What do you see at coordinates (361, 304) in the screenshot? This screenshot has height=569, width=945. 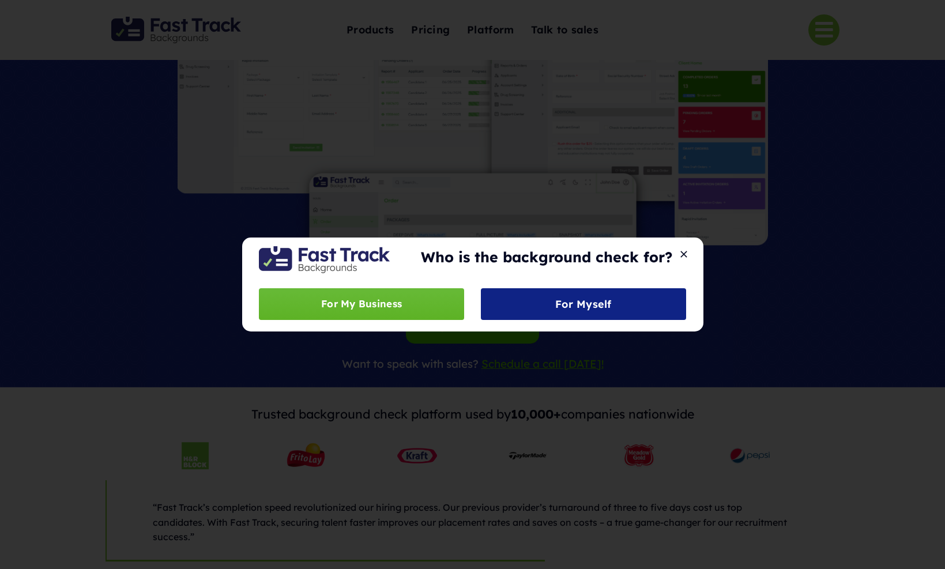 I see `a: For My Business` at bounding box center [361, 304].